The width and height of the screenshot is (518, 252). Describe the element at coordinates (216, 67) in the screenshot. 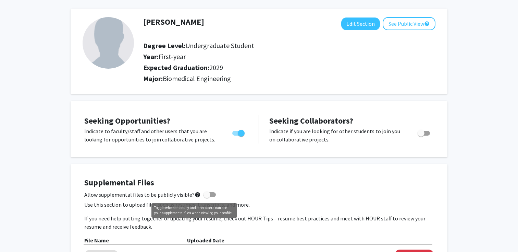

I see `span: 2029` at that location.